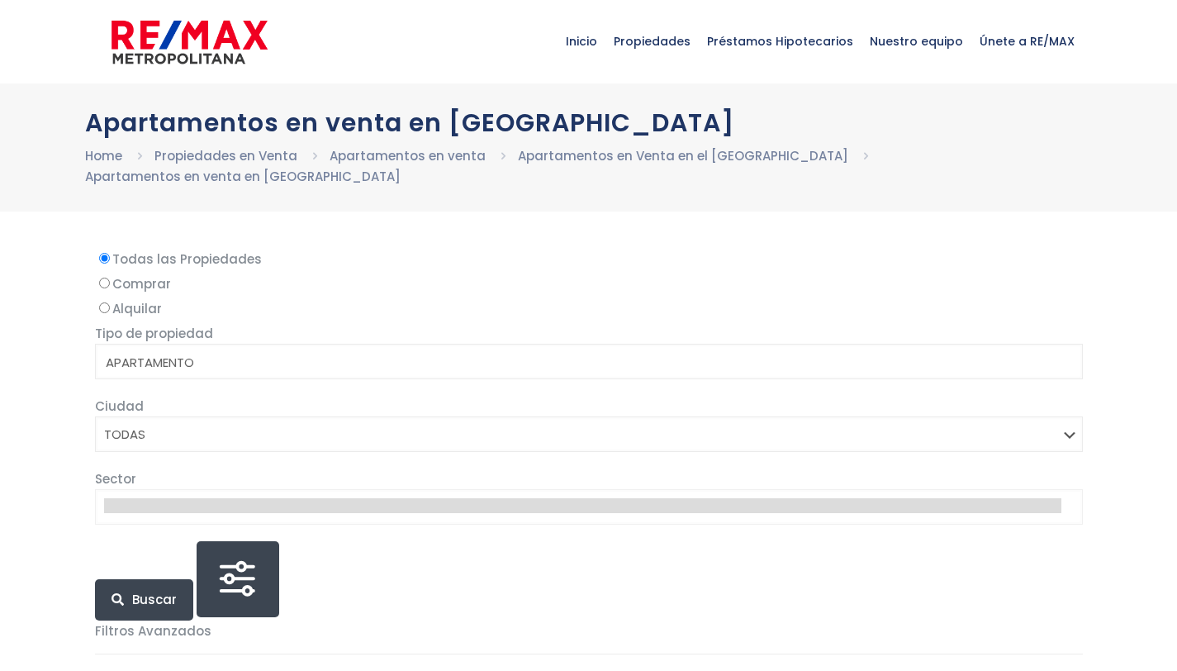 This screenshot has height=671, width=1177. Describe the element at coordinates (589, 630) in the screenshot. I see `p: Filtros Avanzados` at that location.